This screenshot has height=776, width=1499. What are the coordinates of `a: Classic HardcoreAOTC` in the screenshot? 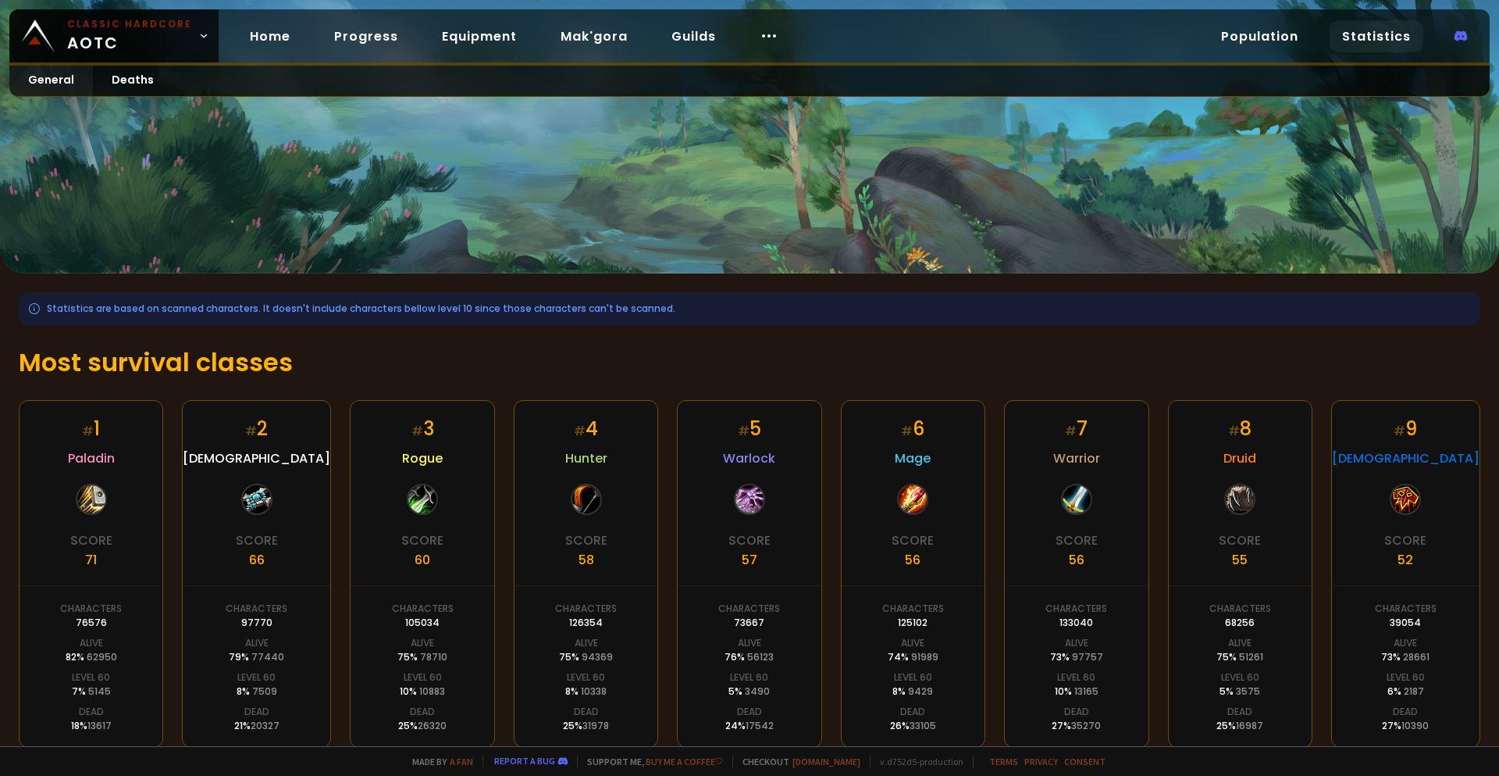 It's located at (114, 36).